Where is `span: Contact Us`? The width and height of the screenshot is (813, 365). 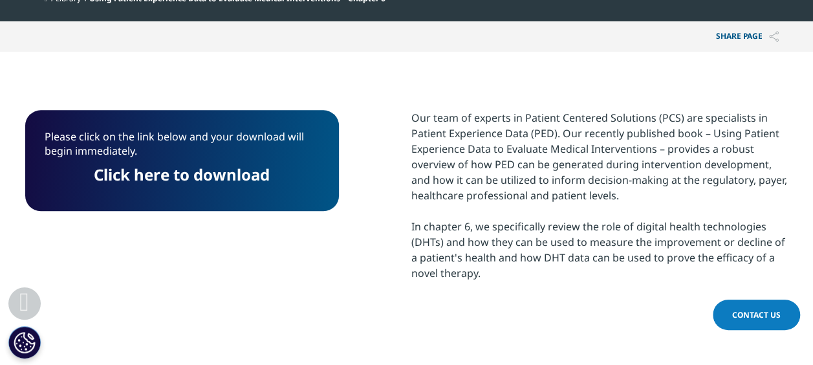
span: Contact Us is located at coordinates (756, 314).